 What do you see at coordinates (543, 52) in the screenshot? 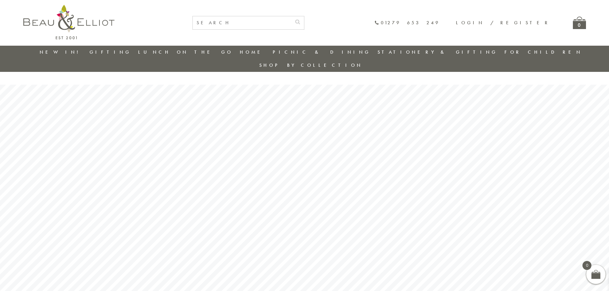
I see `a: For Children` at bounding box center [543, 52].